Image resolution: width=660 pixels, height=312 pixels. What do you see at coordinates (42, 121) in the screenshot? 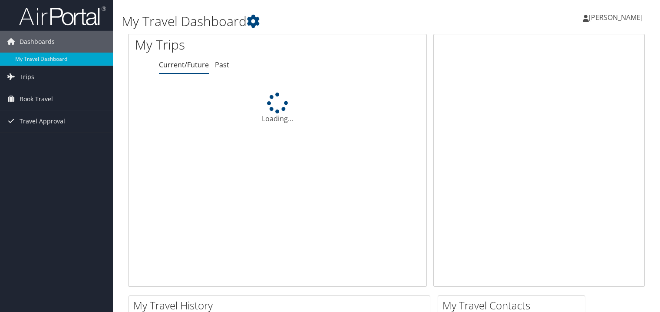
I see `span: Travel Approval` at bounding box center [42, 121].